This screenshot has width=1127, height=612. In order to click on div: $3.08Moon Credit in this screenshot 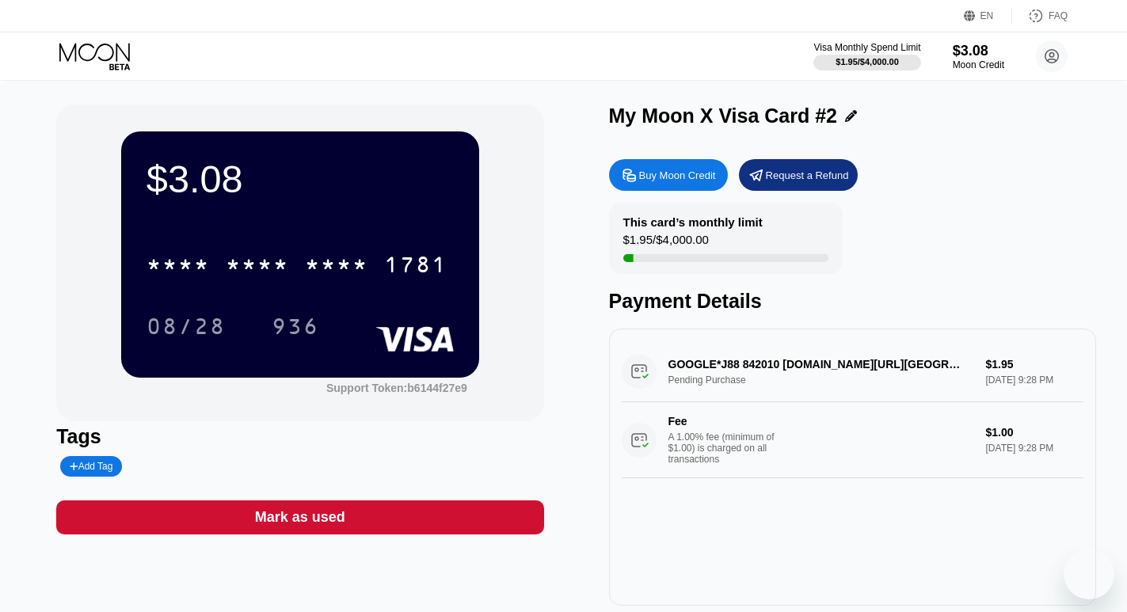, I will do `click(978, 56)`.